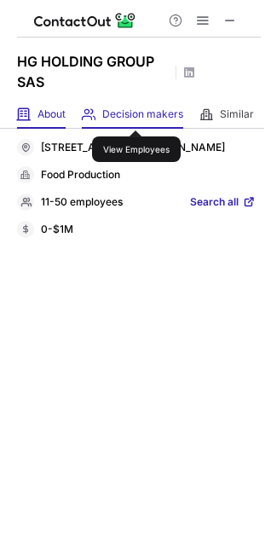 Image resolution: width=271 pixels, height=544 pixels. I want to click on div: Food Production, so click(148, 176).